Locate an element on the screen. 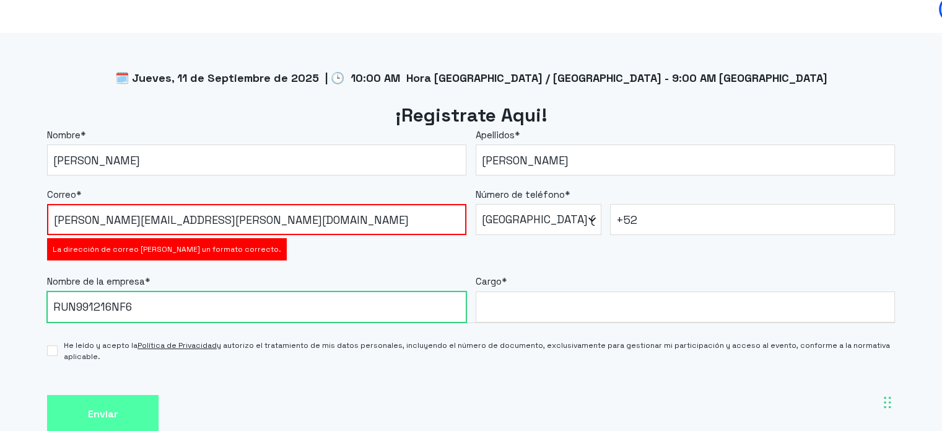 This screenshot has height=431, width=942. span: Número de teléfono is located at coordinates (520, 194).